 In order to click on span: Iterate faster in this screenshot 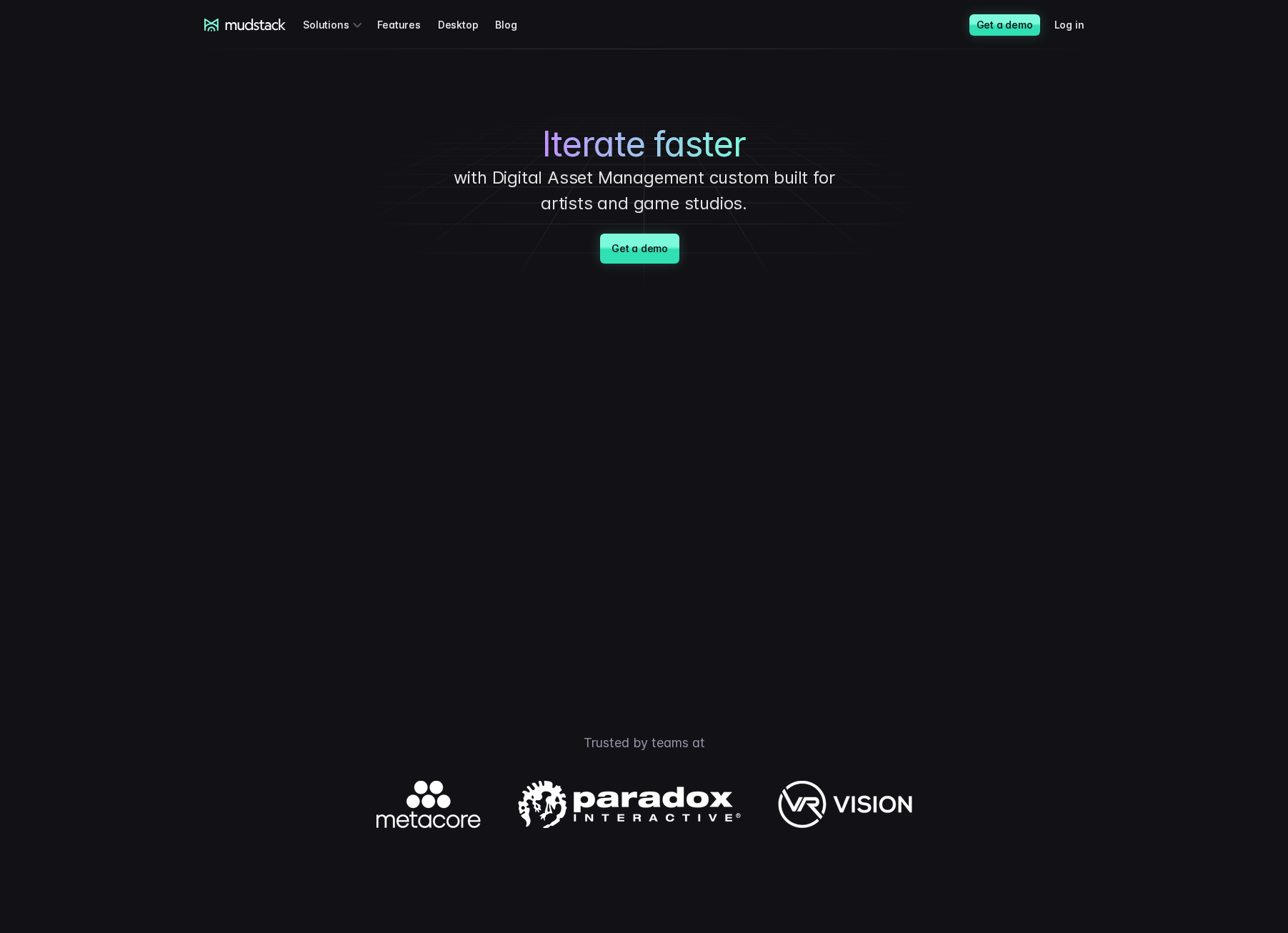, I will do `click(644, 144)`.